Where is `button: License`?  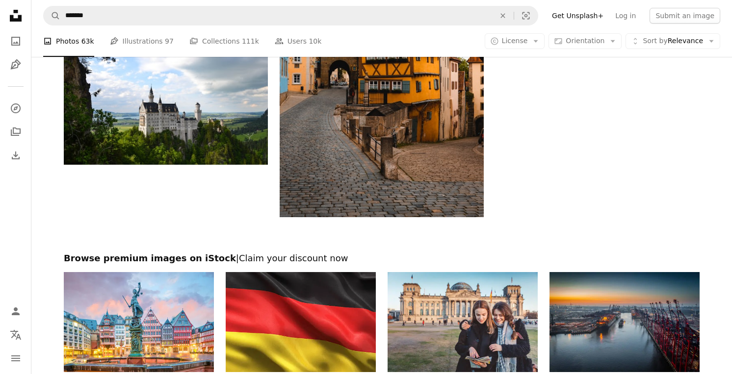
button: License is located at coordinates (514, 41).